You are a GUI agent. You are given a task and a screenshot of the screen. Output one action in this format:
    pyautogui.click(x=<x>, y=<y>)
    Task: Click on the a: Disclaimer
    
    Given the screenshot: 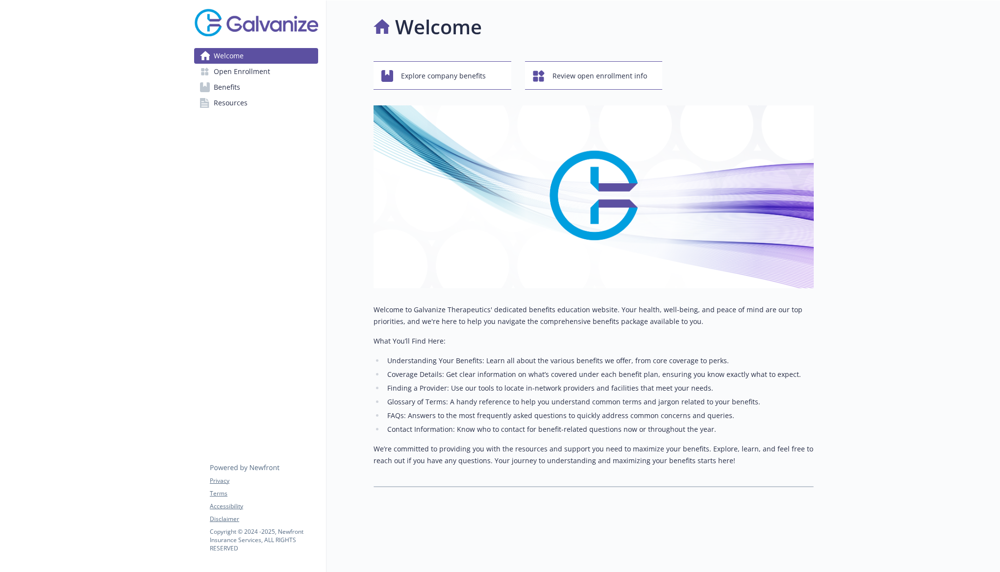 What is the action you would take?
    pyautogui.click(x=264, y=519)
    